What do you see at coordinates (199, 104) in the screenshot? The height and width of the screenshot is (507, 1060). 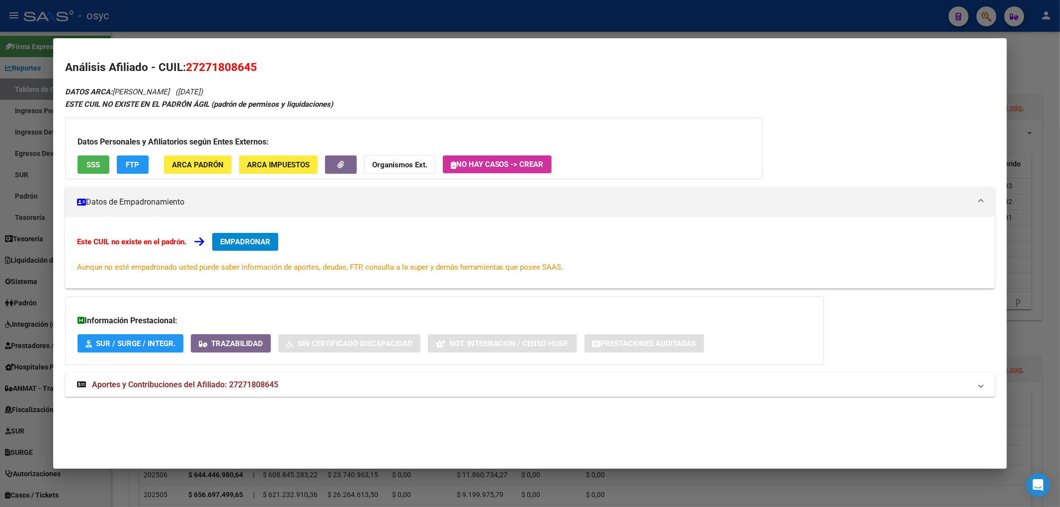 I see `strong: ESTE CUIL NO EXISTE EN EL PADRÓN ÁGIL (padrón de permisos y liquidaciones)` at bounding box center [199, 104].